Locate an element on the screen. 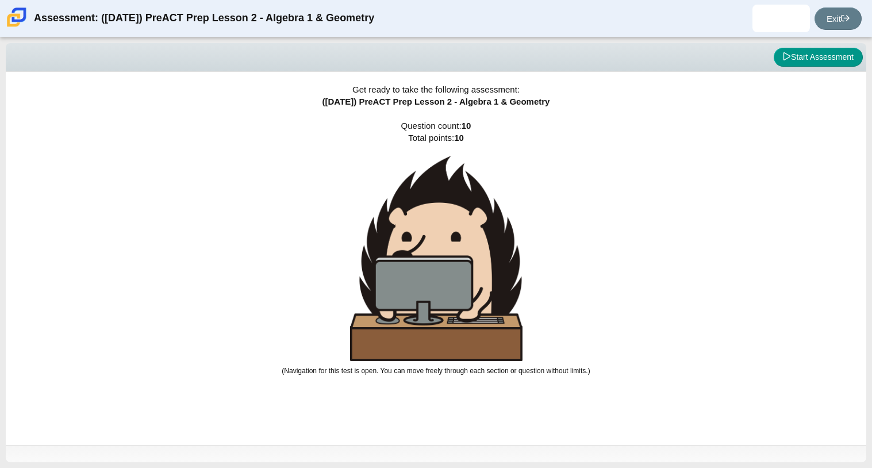 This screenshot has height=468, width=872. img: hedgehog-behind-computer-large.png is located at coordinates (436, 258).